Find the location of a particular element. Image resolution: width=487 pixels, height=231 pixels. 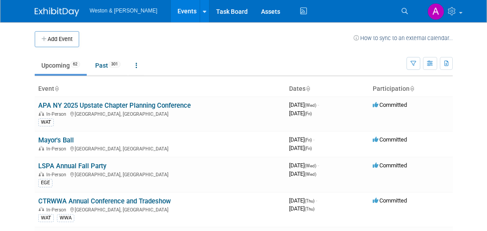

th: Dates is located at coordinates (328, 89).